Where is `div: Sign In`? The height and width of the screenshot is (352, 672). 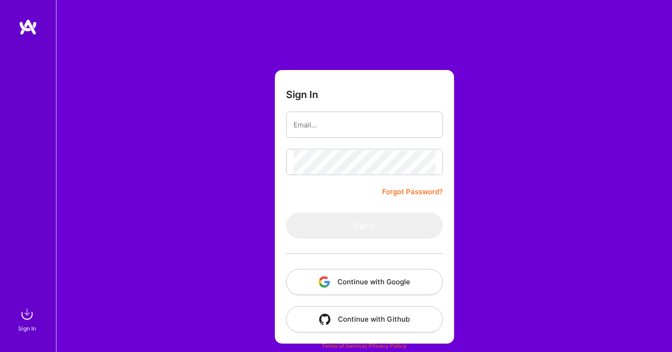 div: Sign In is located at coordinates (27, 328).